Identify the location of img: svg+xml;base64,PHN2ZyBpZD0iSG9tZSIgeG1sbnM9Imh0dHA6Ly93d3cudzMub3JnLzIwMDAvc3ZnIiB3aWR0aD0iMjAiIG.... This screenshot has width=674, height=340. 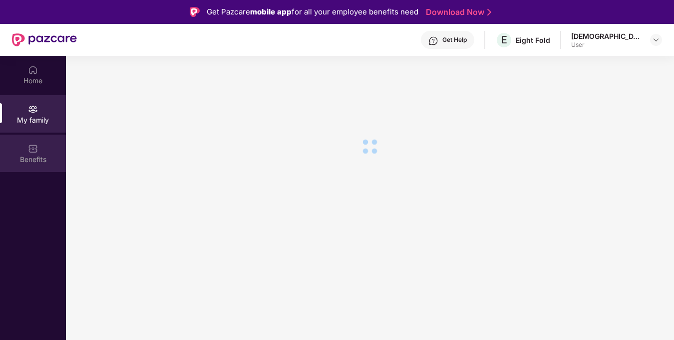
(33, 70).